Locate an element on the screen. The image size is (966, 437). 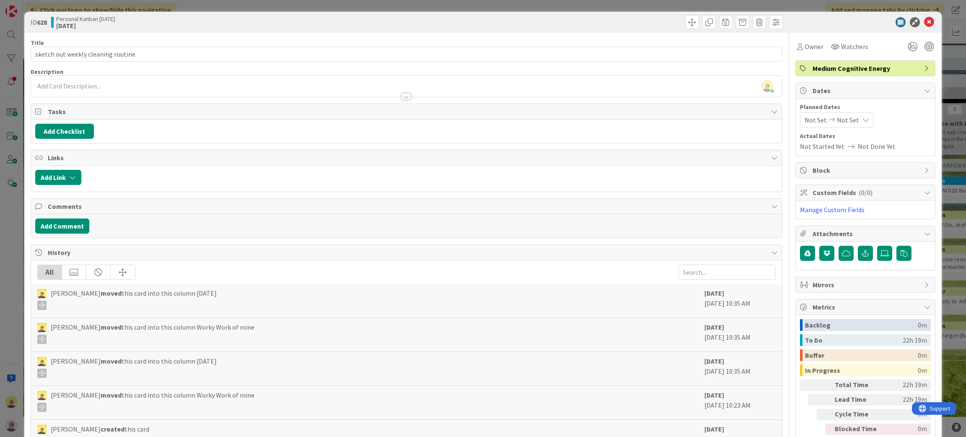
span: Block is located at coordinates (866, 170).